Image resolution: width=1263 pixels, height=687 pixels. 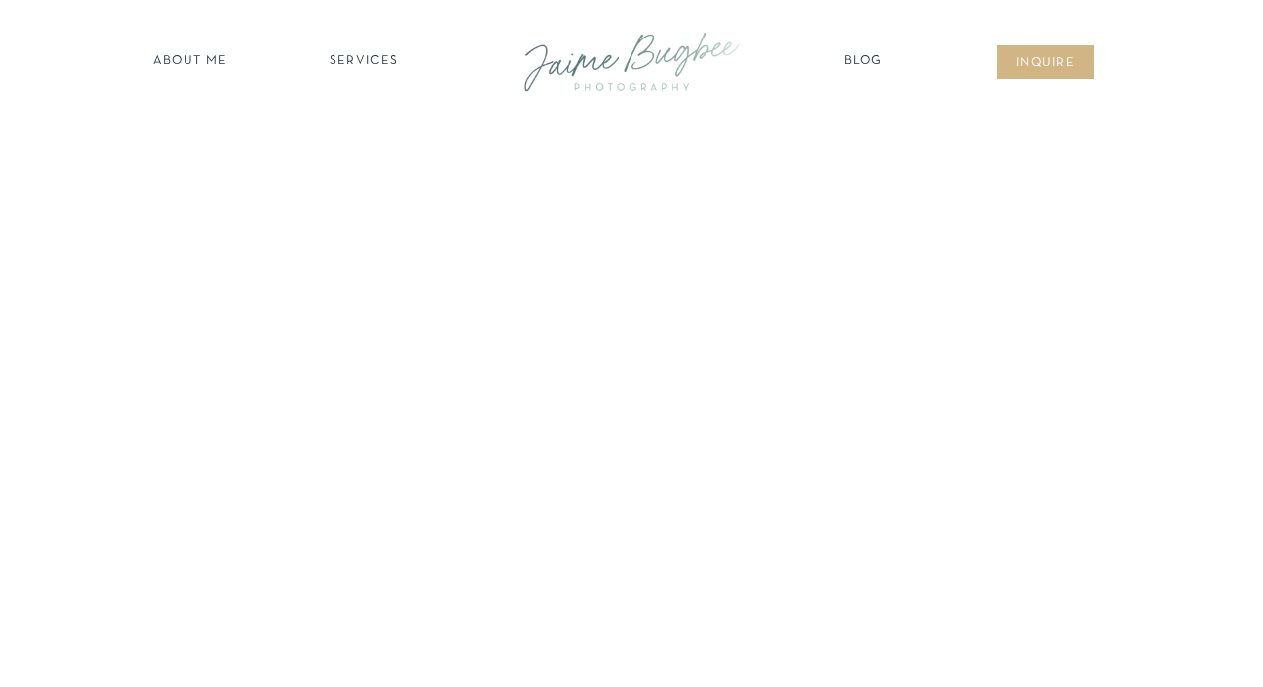 I want to click on nav: Blog, so click(x=864, y=62).